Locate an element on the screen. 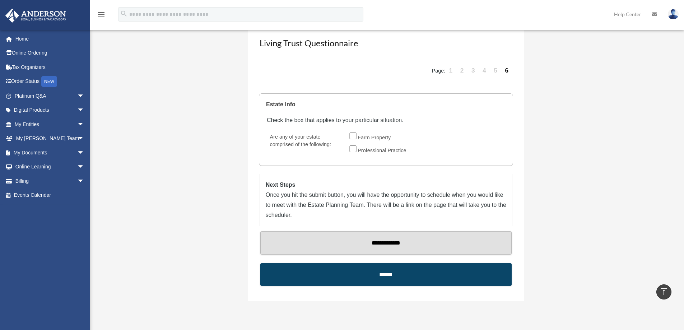 The width and height of the screenshot is (684, 330). a: Online Learningarrow_drop_down is located at coordinates (50, 167).